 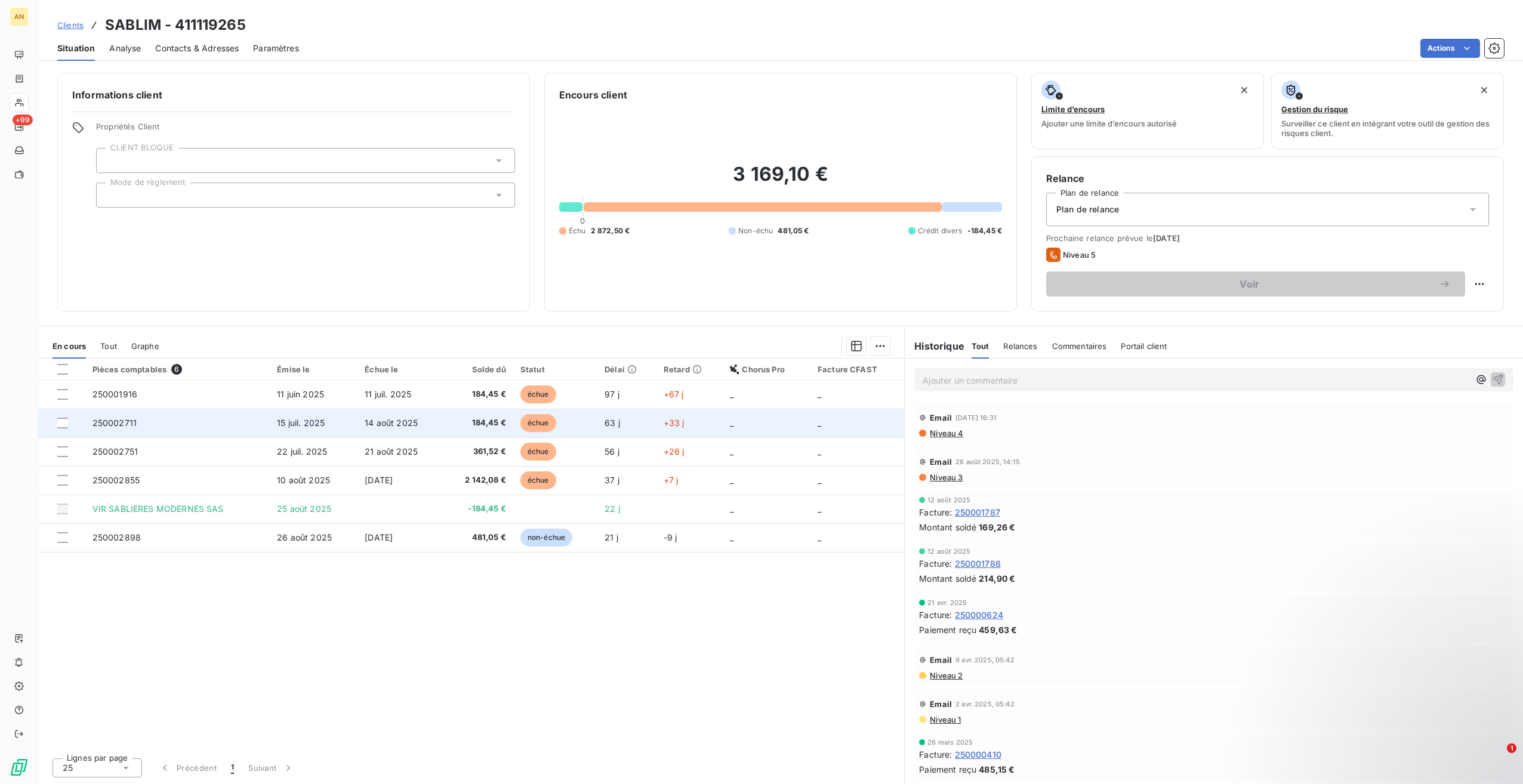 What do you see at coordinates (612, 508) in the screenshot?
I see `span: 22 j` at bounding box center [612, 508].